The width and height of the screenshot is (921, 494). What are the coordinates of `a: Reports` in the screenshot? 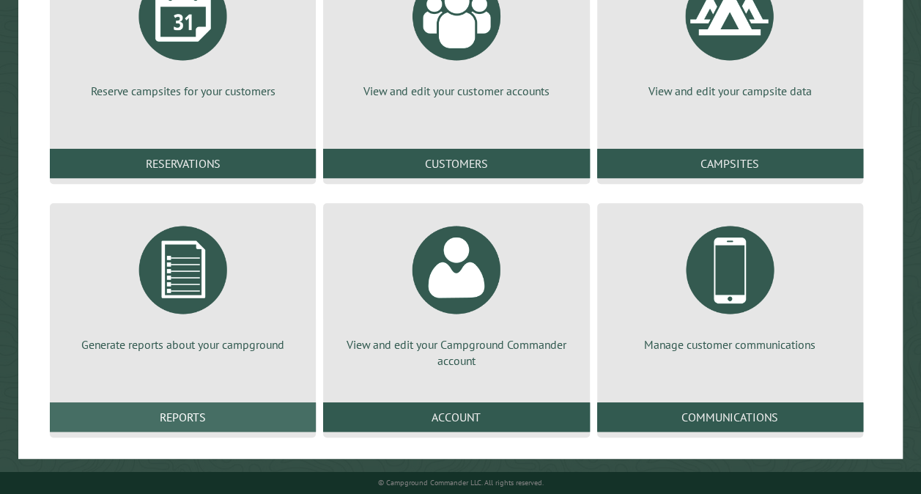 It's located at (183, 417).